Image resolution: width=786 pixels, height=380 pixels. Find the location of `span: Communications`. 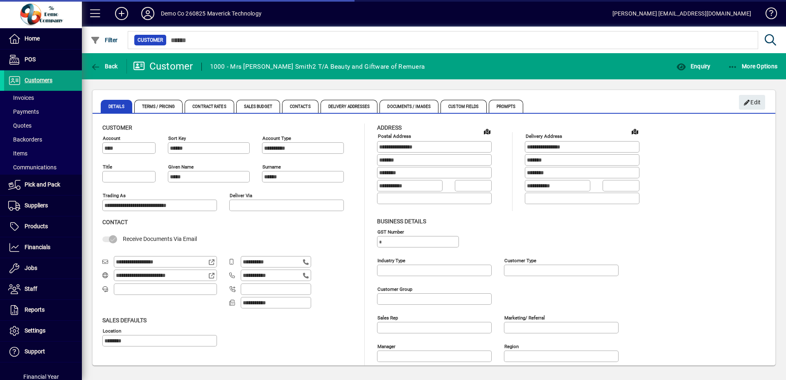

span: Communications is located at coordinates (32, 167).